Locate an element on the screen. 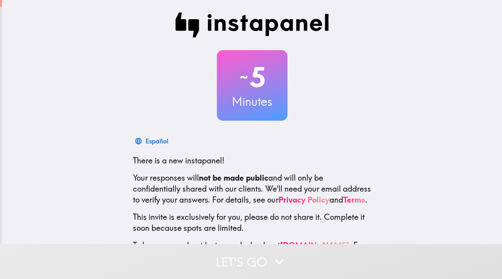 Image resolution: width=502 pixels, height=279 pixels. button: Español is located at coordinates (152, 141).